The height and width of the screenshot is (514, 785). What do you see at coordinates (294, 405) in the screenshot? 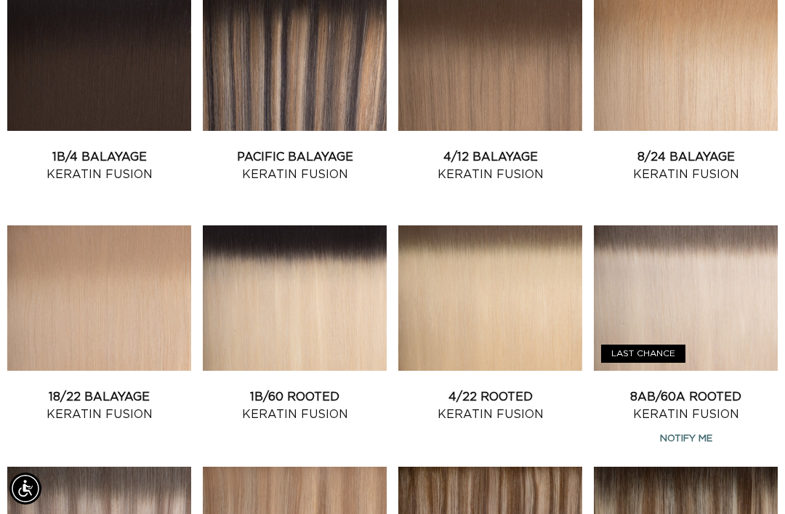
I see `a: 1B/60 Rooted Keratin Fusion` at bounding box center [294, 405].